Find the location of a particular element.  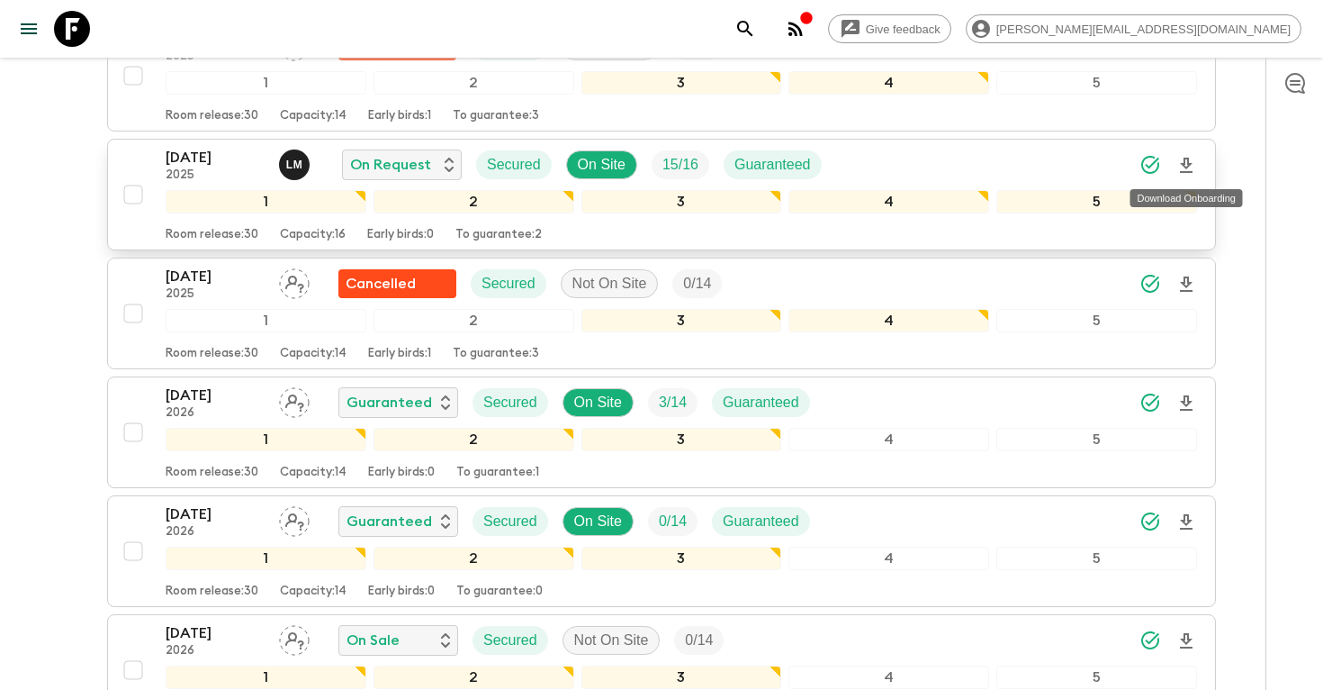

a: Give feedback is located at coordinates (889, 29).